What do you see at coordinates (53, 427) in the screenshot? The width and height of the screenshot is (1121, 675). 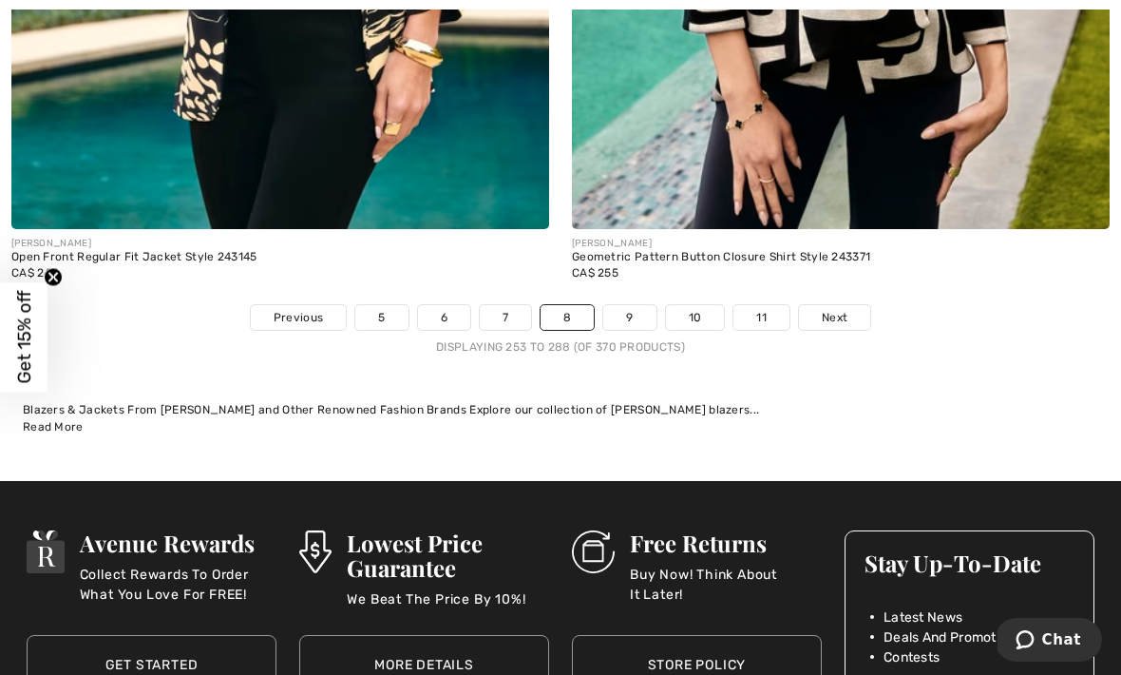 I see `span: Read More` at bounding box center [53, 427].